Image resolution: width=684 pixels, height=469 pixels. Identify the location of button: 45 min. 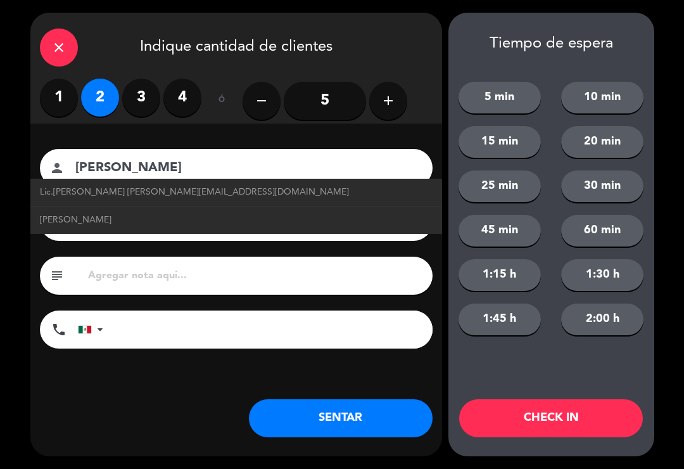
(500, 231).